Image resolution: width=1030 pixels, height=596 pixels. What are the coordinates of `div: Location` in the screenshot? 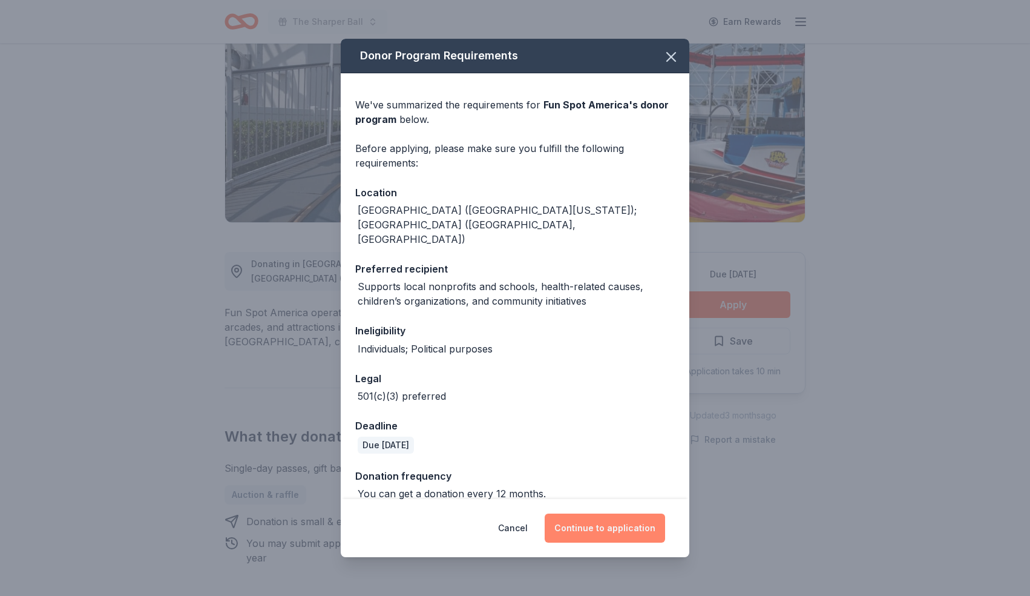 It's located at (515, 193).